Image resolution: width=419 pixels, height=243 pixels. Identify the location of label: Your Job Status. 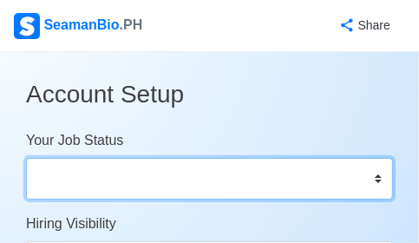
(75, 141).